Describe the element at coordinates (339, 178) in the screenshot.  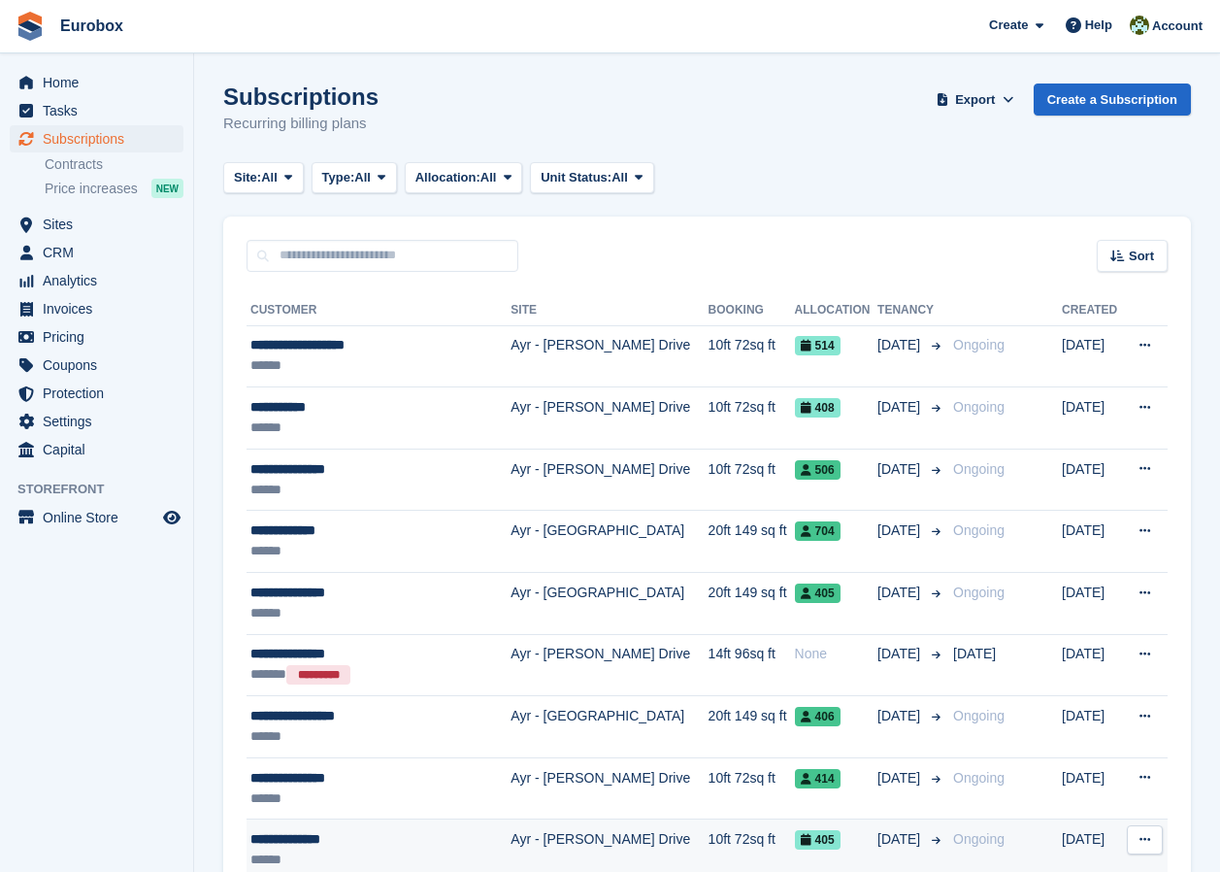
I see `span: Type:` at that location.